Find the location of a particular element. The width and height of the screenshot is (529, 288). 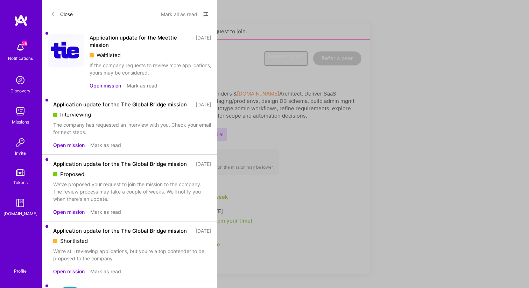

div: Notifications is located at coordinates (20, 58).